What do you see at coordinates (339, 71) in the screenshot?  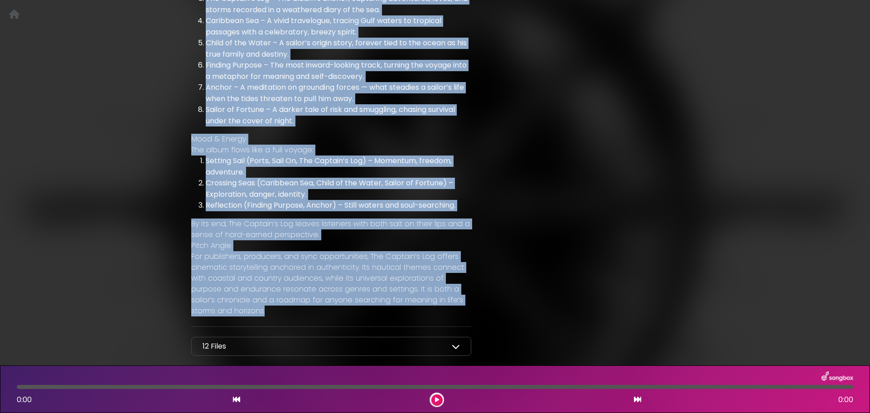 I see `li: Finding Purpose – The most inward-looking track, turning the voyage into a metaphor for meaning a...` at bounding box center [339, 71].